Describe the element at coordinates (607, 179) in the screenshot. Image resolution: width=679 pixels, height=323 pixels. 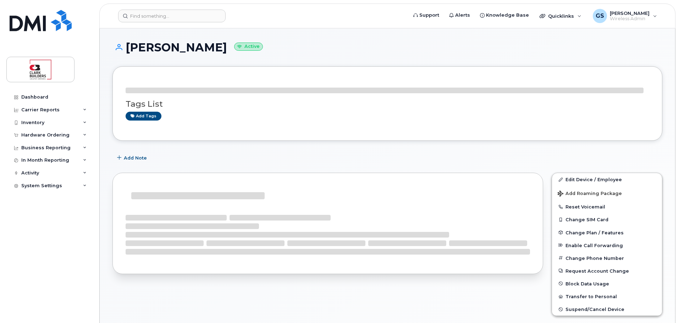
I see `a: Edit Device / Employee` at that location.